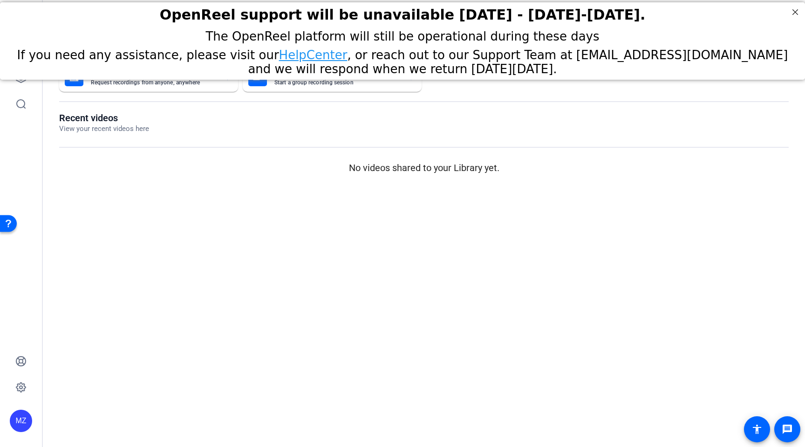 This screenshot has width=805, height=447. What do you see at coordinates (338, 82) in the screenshot?
I see `mat-card-subtitle: Start a group recording session` at bounding box center [338, 82].